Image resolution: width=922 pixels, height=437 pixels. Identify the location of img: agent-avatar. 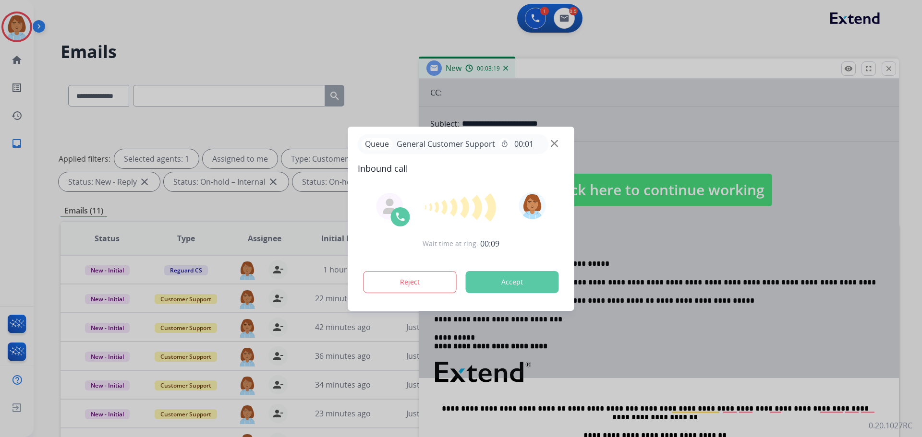
(390, 206).